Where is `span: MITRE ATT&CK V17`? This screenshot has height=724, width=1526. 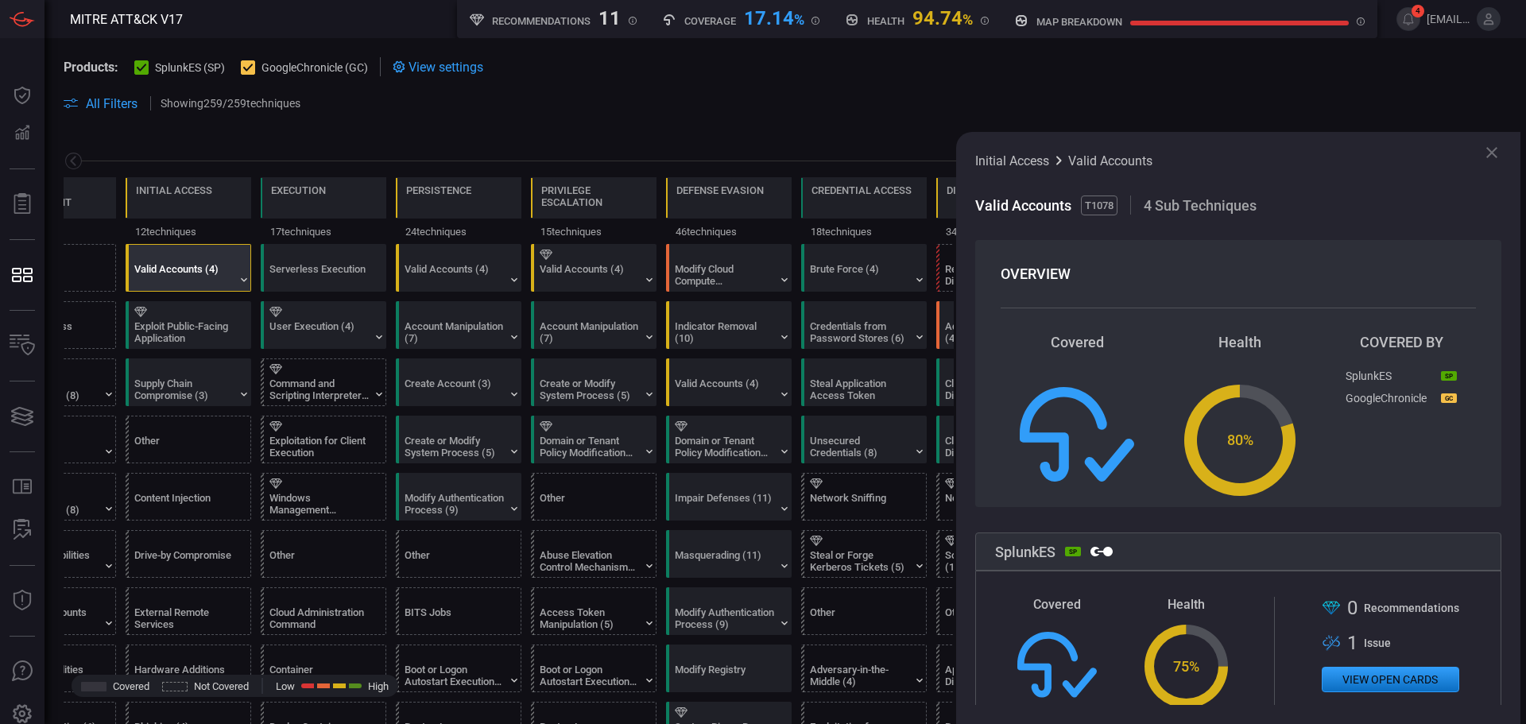 span: MITRE ATT&CK V17 is located at coordinates (126, 19).